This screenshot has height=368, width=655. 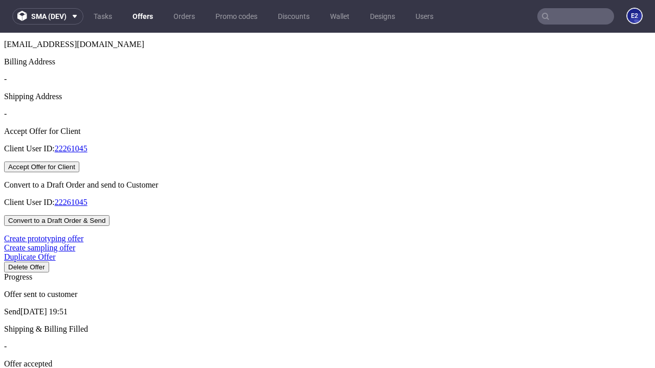 What do you see at coordinates (327, 262) in the screenshot?
I see `p: Offer sent to customer` at bounding box center [327, 262].